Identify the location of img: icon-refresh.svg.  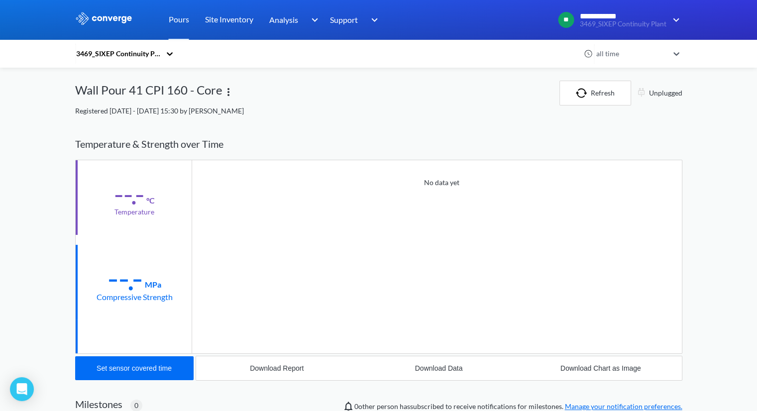
(583, 93).